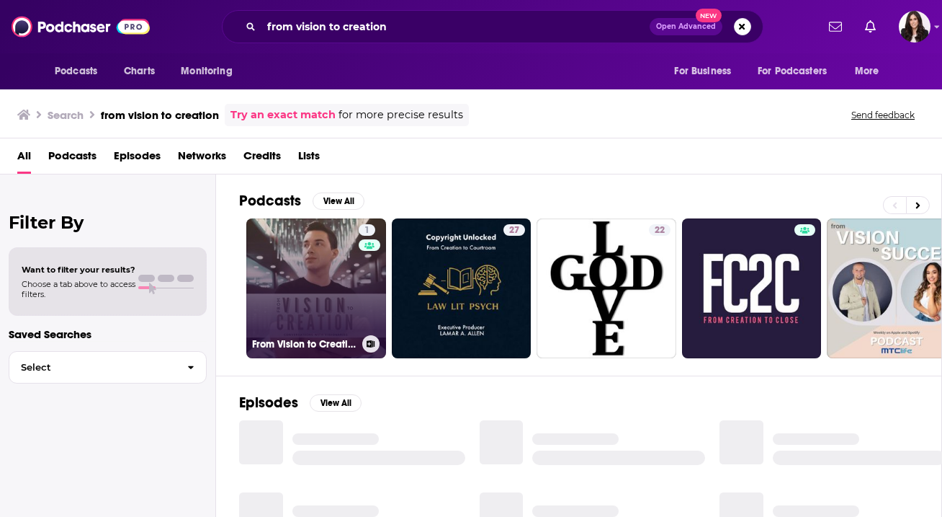 This screenshot has width=942, height=517. What do you see at coordinates (81, 27) in the screenshot?
I see `a: Podchaser - Follow, Share and Rate Podcasts` at bounding box center [81, 27].